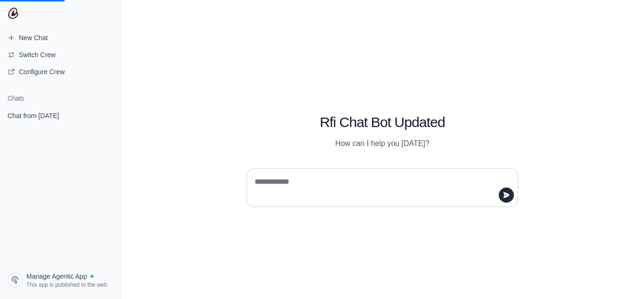 The width and height of the screenshot is (644, 299). I want to click on div: Chat Widget, so click(621, 276).